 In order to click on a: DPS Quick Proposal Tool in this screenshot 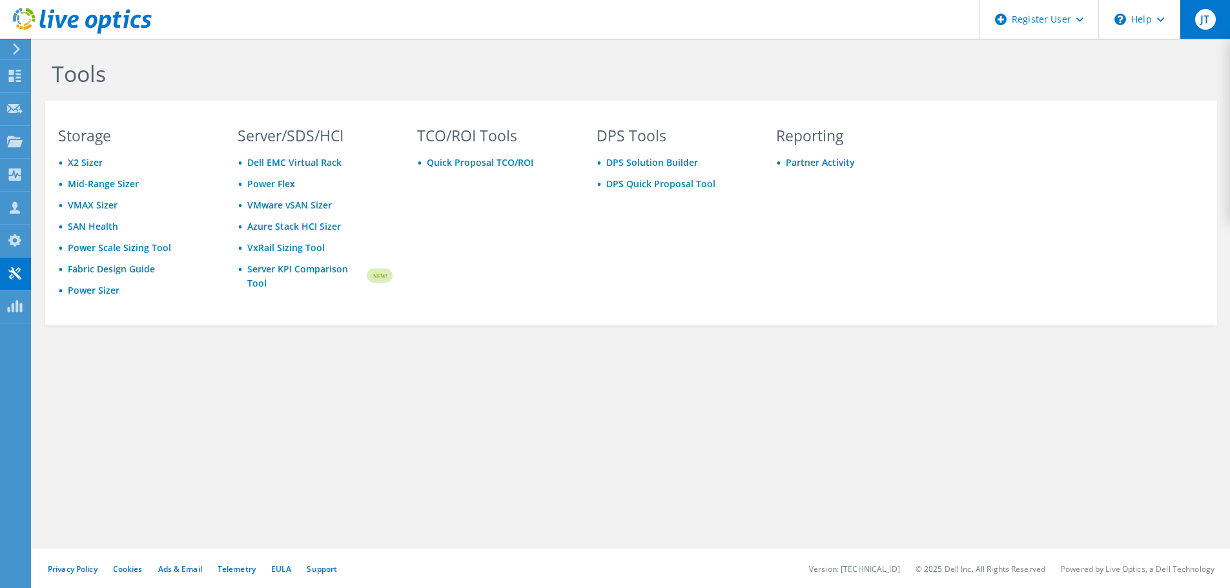, I will do `click(660, 183)`.